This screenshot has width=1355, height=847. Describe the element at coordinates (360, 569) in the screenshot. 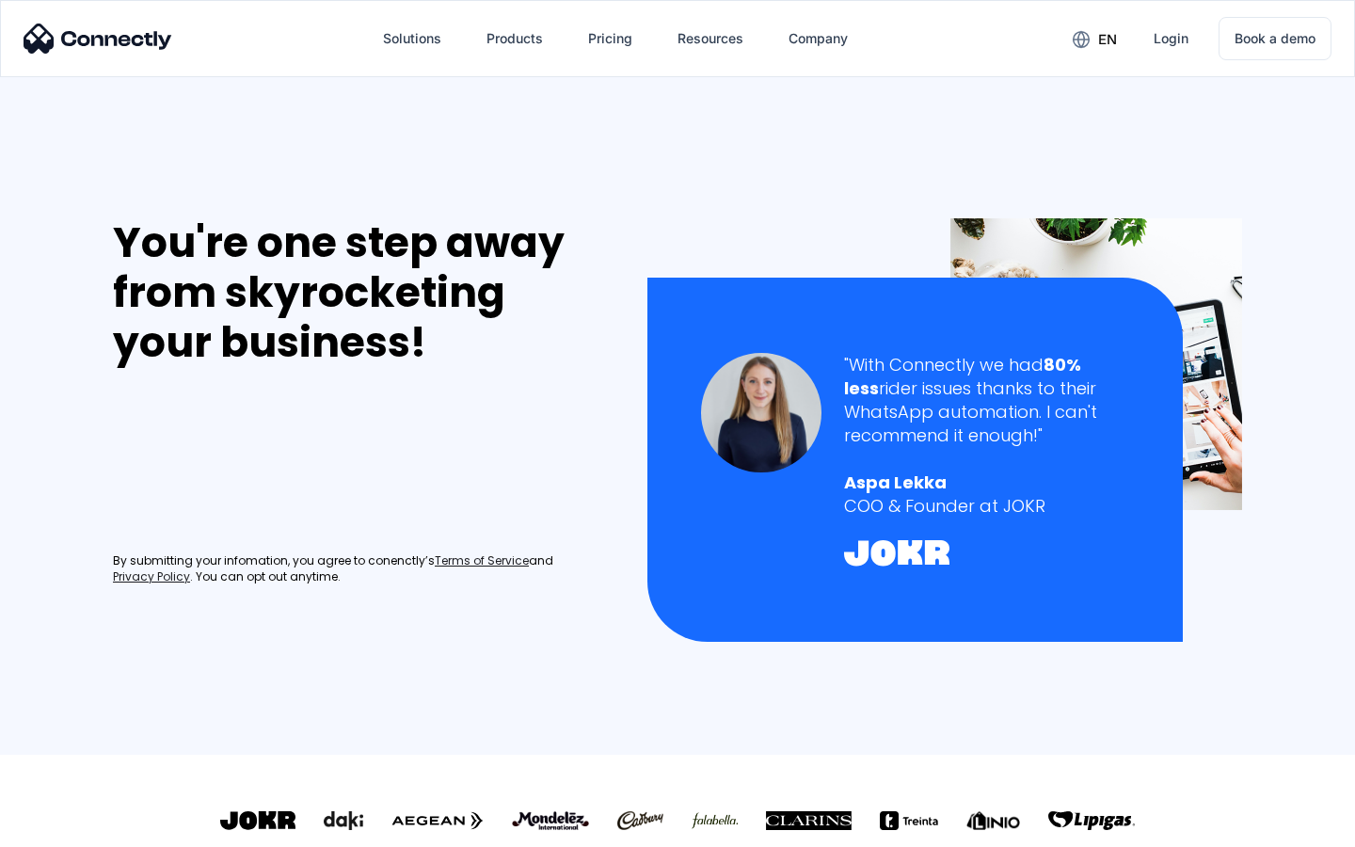

I see `div: By submitting your infomation, you agree to conenctly’s and . You can opt out anytime.` at that location.